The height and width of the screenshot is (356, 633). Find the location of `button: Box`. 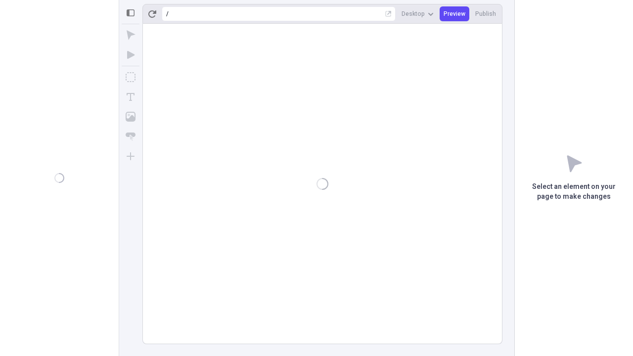

button: Box is located at coordinates (131, 77).